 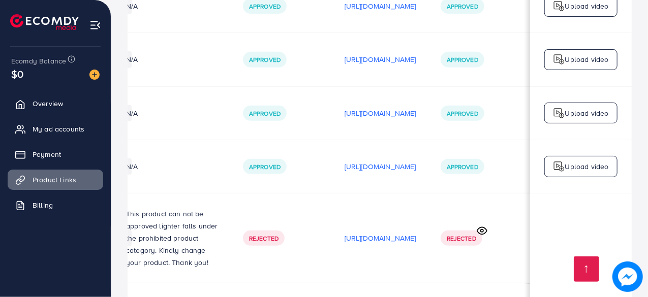 What do you see at coordinates (47, 154) in the screenshot?
I see `span: Payment` at bounding box center [47, 154].